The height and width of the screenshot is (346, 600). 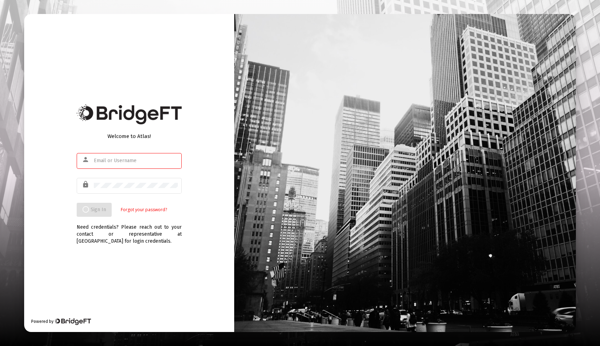 I want to click on mat-icon: person, so click(x=86, y=160).